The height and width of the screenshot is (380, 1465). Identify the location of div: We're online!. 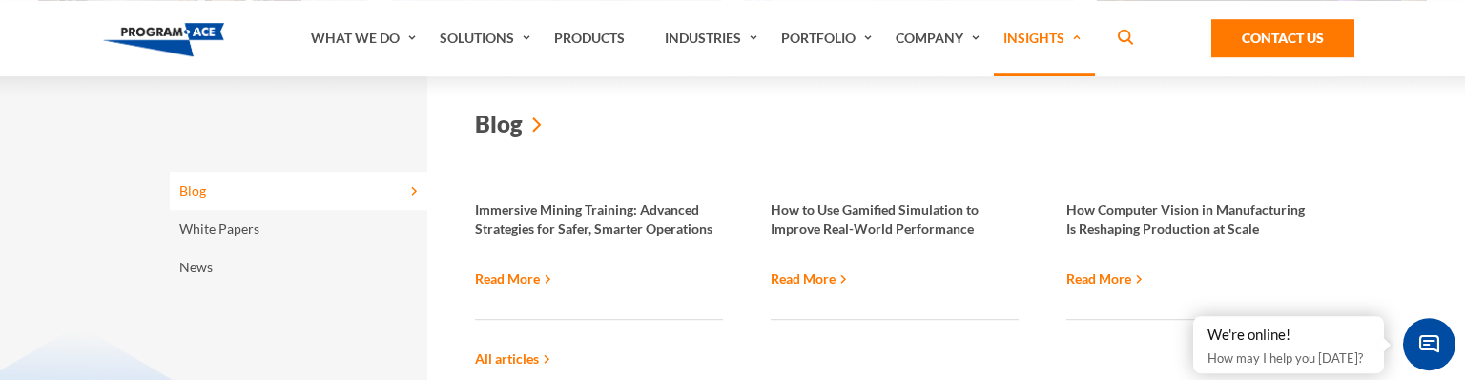
(1289, 335).